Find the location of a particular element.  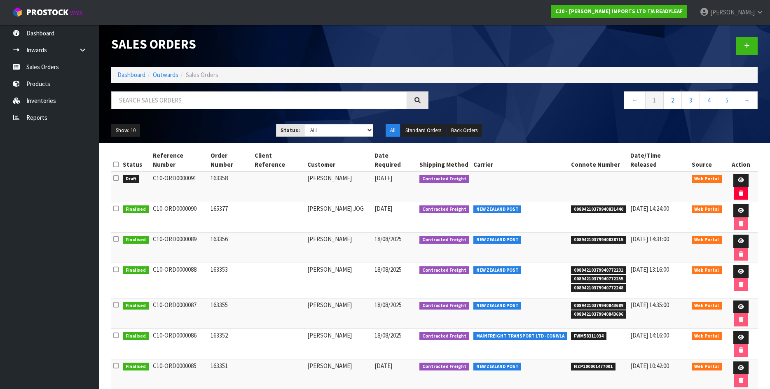

span: 00894210379940838715 is located at coordinates (598, 240).